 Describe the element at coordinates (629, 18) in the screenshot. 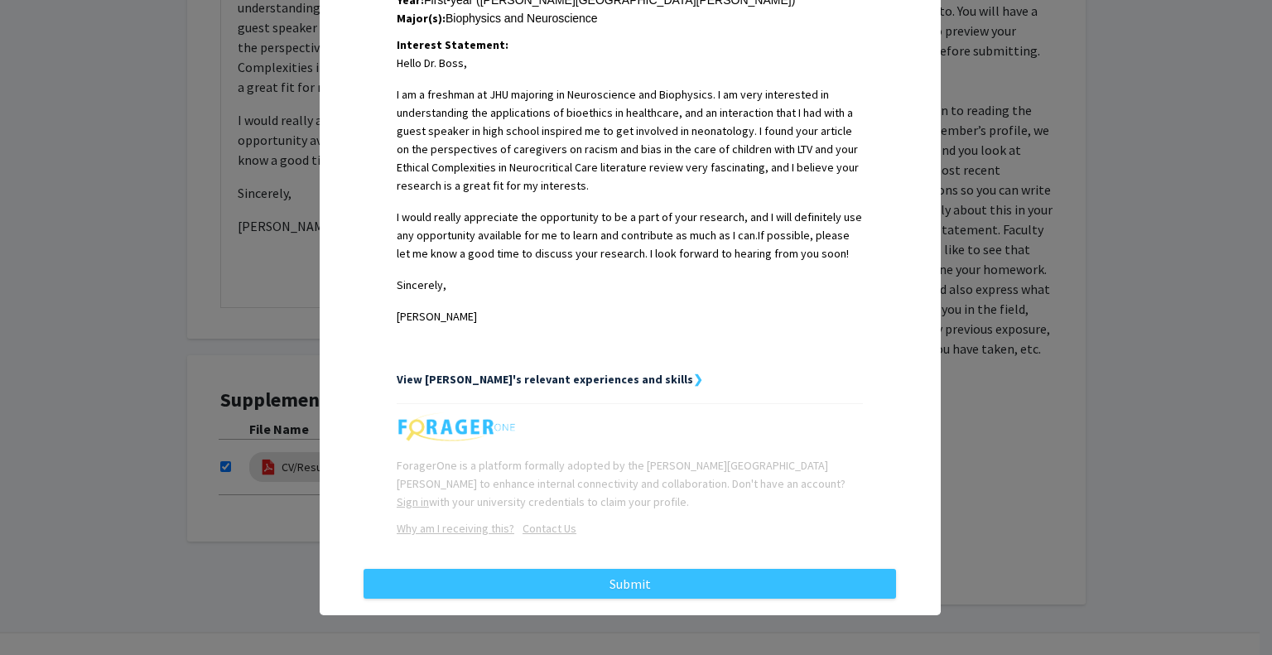

I see `div: Biophysics and Neuroscience` at that location.